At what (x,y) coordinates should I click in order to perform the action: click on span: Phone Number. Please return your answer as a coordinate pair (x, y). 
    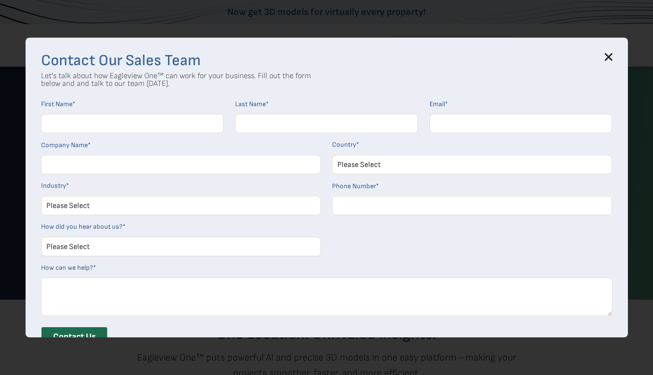
    Looking at the image, I should click on (354, 186).